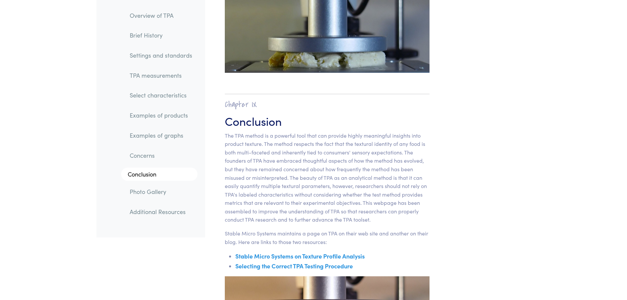 This screenshot has width=627, height=300. Describe the element at coordinates (161, 36) in the screenshot. I see `a: Brief History` at that location.